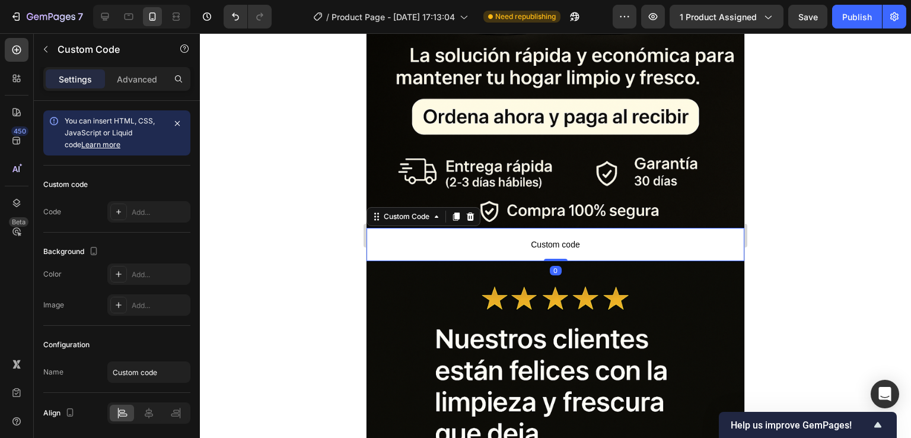  What do you see at coordinates (525, 17) in the screenshot?
I see `span: Need republishing` at bounding box center [525, 17].